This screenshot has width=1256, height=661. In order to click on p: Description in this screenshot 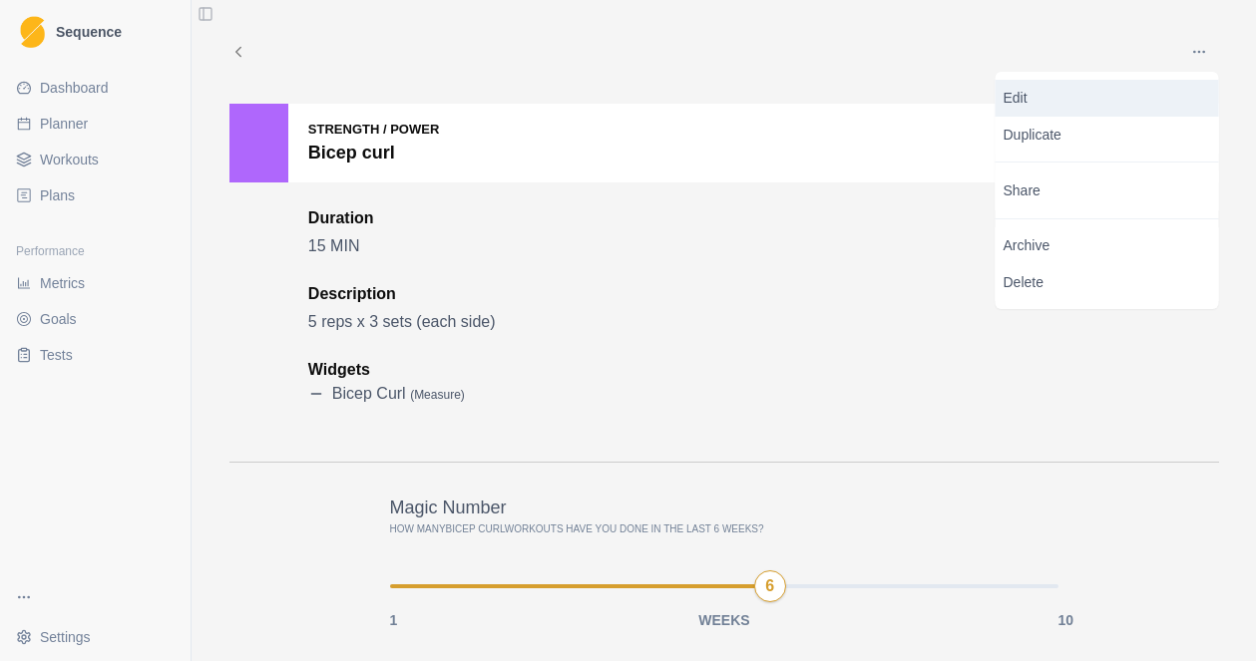, I will do `click(642, 294)`.